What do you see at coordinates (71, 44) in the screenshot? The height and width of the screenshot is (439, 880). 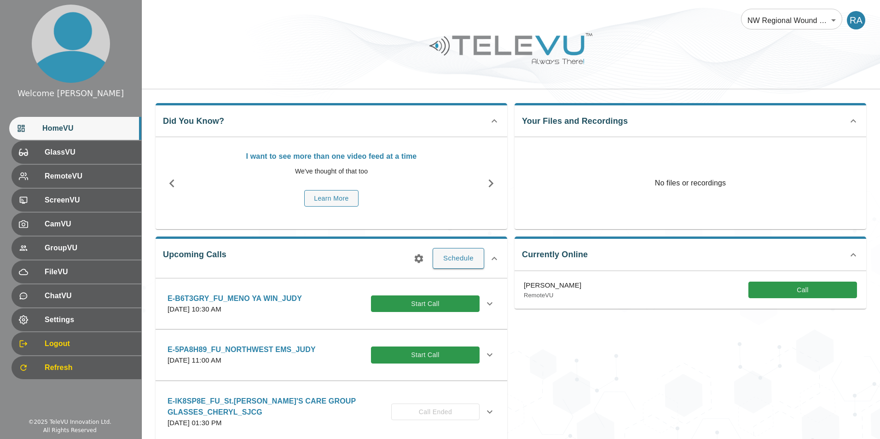 I see `img: profile.png` at bounding box center [71, 44].